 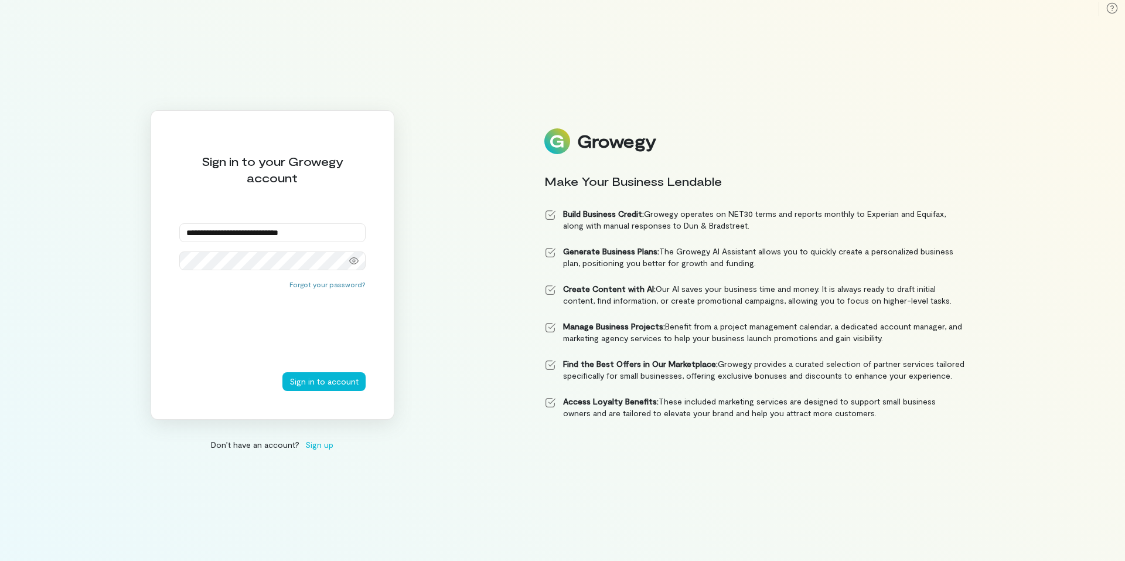 What do you see at coordinates (327, 284) in the screenshot?
I see `button: Forgot your password?` at bounding box center [327, 284].